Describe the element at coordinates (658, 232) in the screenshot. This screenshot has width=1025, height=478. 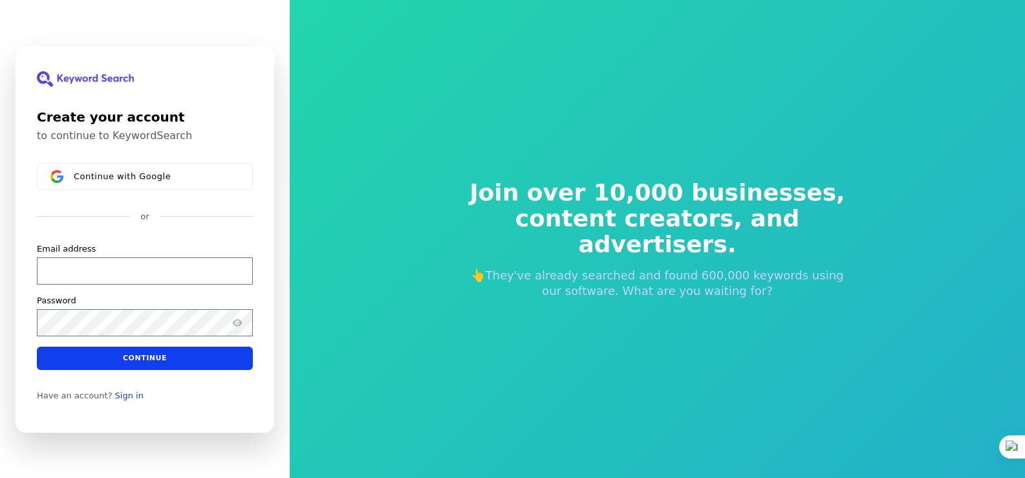
I see `span: content creators, and advertisers.` at that location.